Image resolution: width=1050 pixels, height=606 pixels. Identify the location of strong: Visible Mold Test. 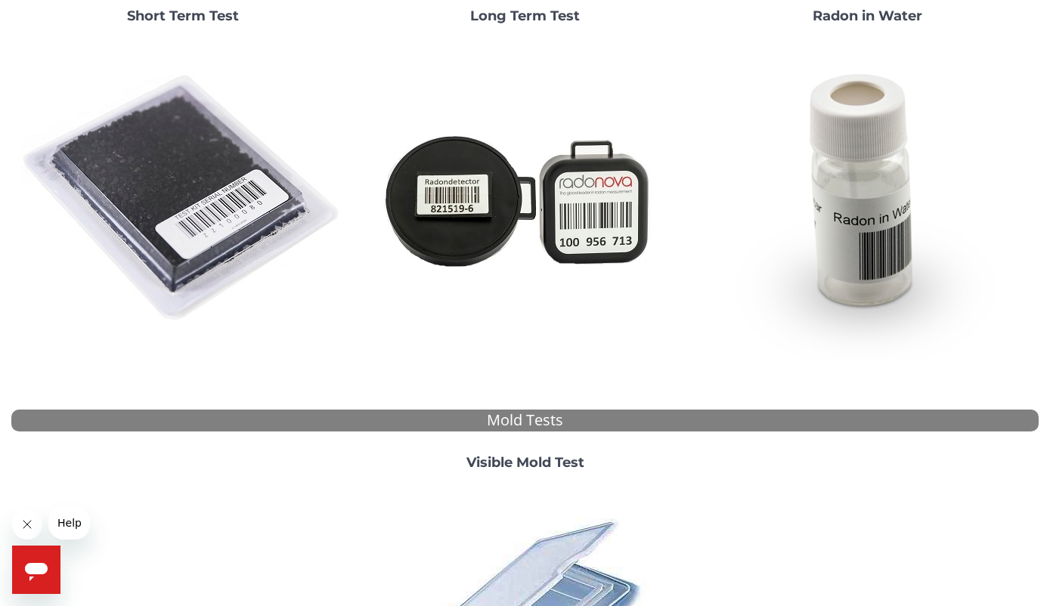
(525, 463).